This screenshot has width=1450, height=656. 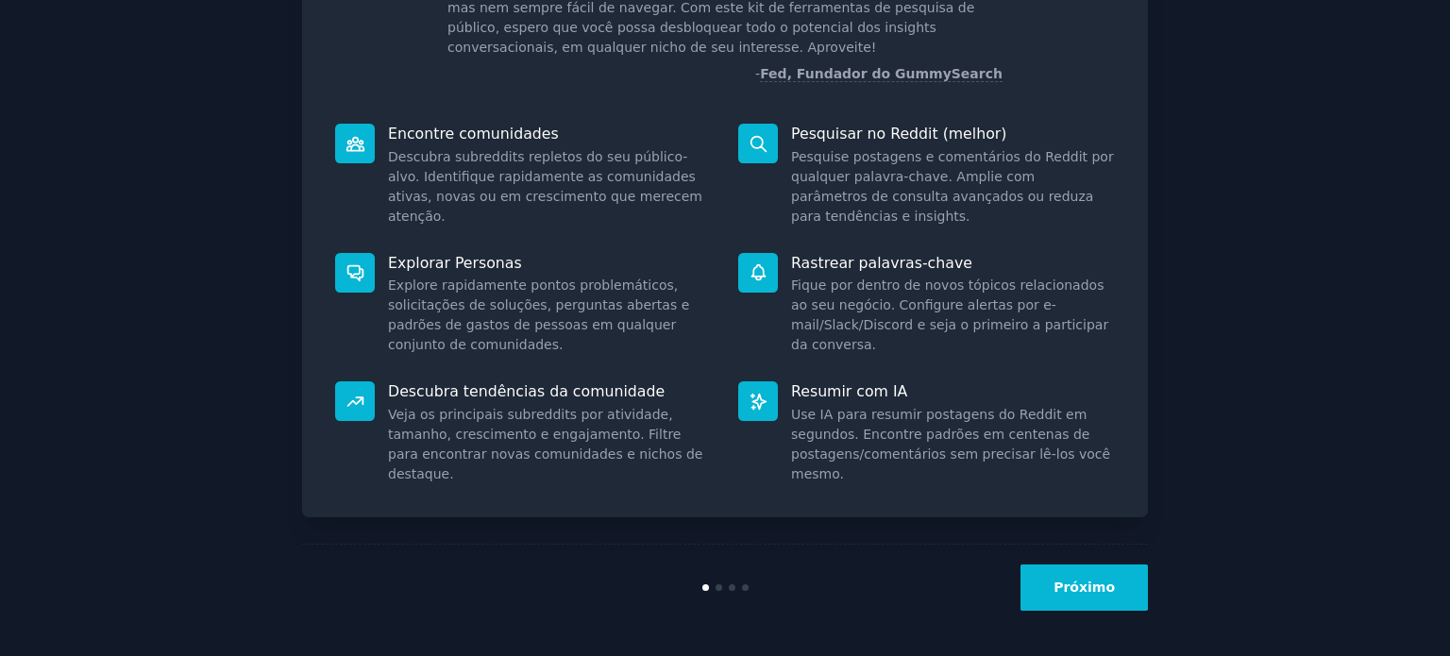 What do you see at coordinates (1083, 587) in the screenshot?
I see `font: Próximo` at bounding box center [1083, 587].